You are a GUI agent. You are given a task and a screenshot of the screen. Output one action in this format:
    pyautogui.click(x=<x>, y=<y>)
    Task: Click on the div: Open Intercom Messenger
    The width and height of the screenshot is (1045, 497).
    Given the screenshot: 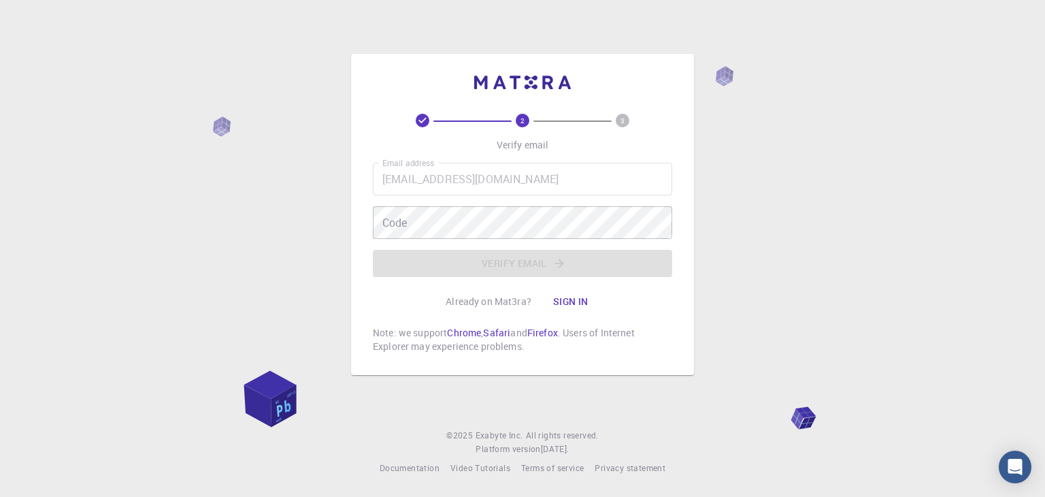 What is the action you would take?
    pyautogui.click(x=1015, y=467)
    